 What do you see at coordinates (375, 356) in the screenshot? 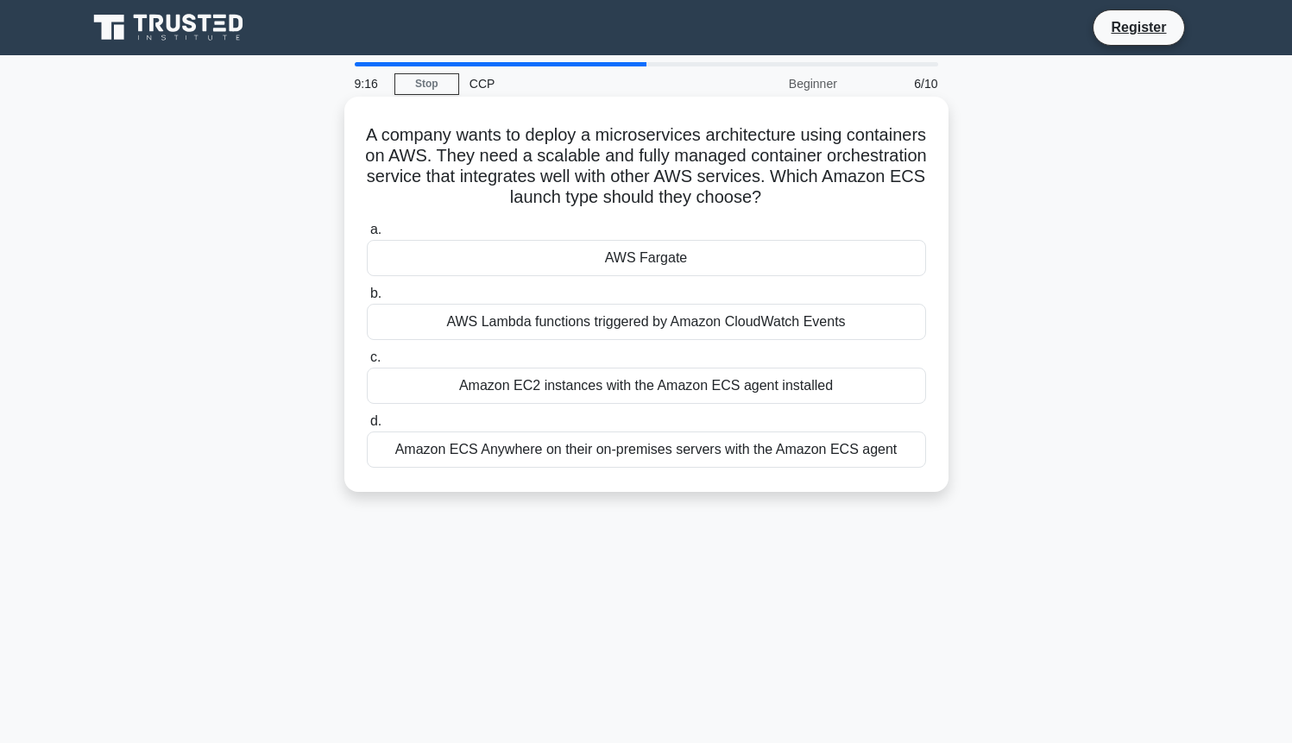
I see `span: c.` at bounding box center [375, 356].